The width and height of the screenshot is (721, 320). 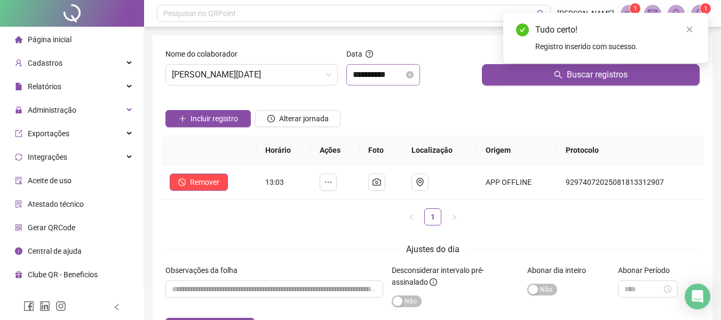 I want to click on span: Atestado técnico, so click(x=56, y=204).